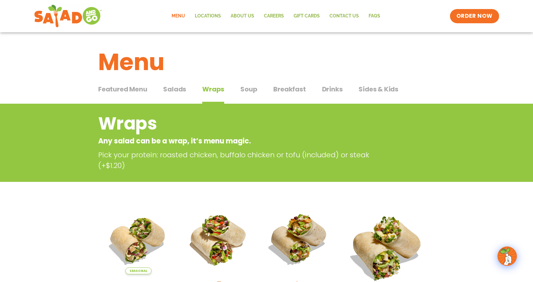 The image size is (533, 282). I want to click on a: About Us, so click(242, 16).